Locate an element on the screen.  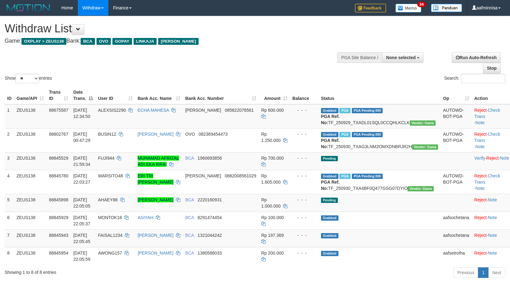
span: 34 is located at coordinates (421, 4).